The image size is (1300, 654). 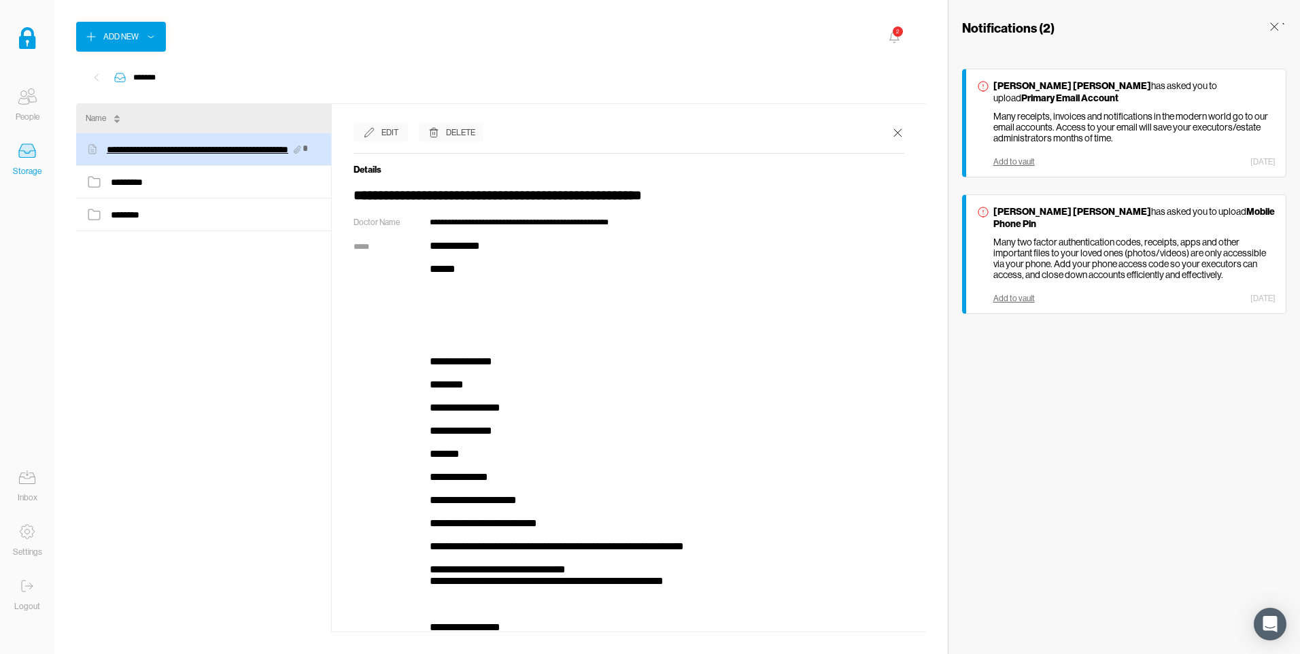 What do you see at coordinates (27, 117) in the screenshot?
I see `div: People` at bounding box center [27, 117].